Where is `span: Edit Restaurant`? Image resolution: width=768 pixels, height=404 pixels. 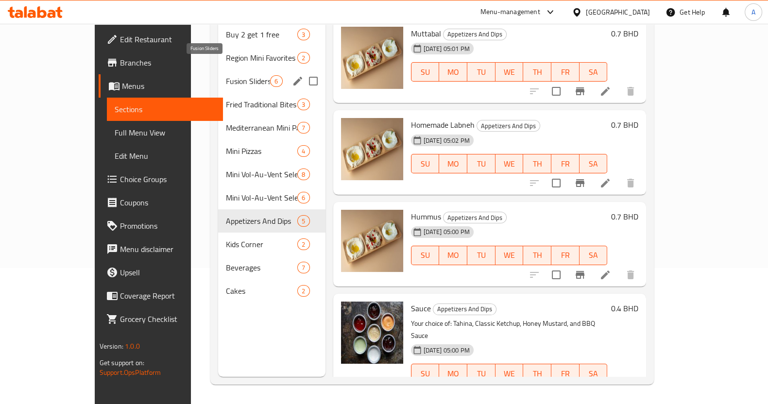 span: Edit Restaurant is located at coordinates (168, 39).